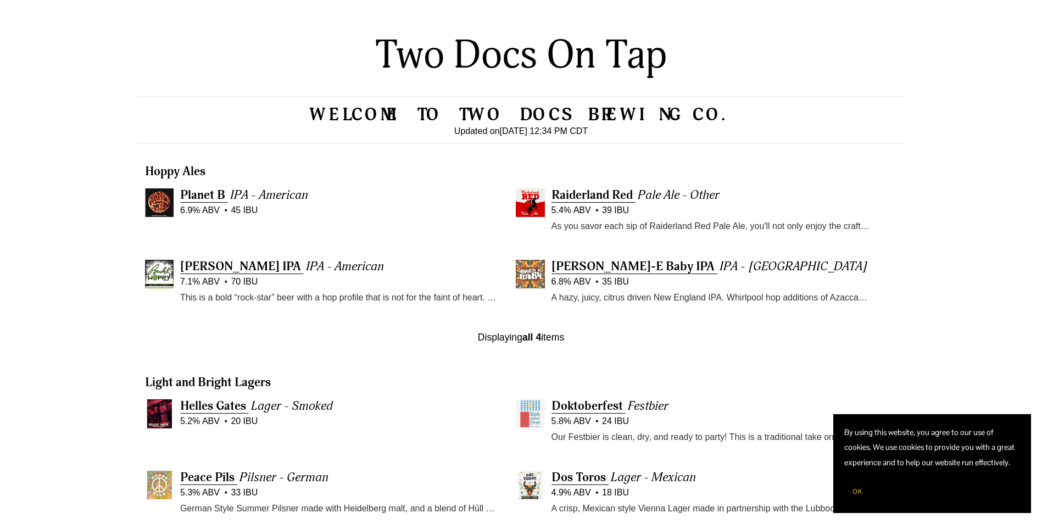 Image resolution: width=1042 pixels, height=524 pixels. I want to click on span: 24 IBU, so click(612, 421).